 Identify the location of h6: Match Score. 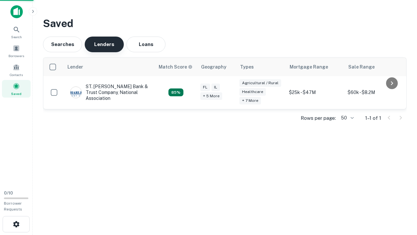
(175, 67).